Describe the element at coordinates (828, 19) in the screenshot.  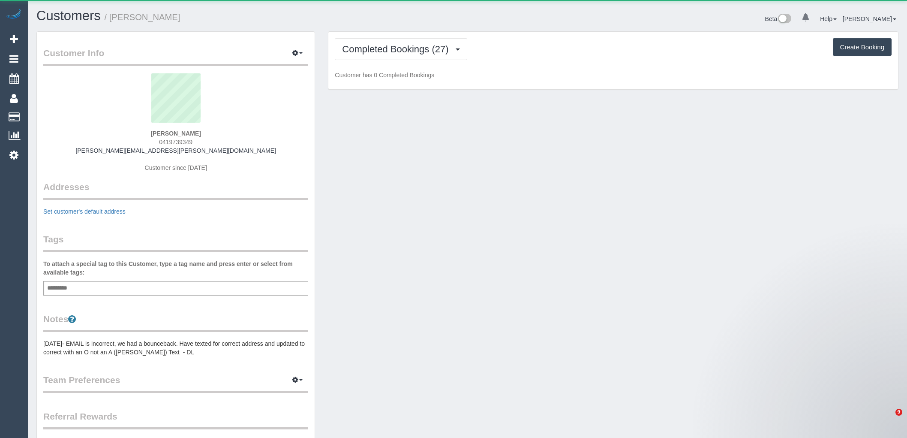
I see `a: Help` at that location.